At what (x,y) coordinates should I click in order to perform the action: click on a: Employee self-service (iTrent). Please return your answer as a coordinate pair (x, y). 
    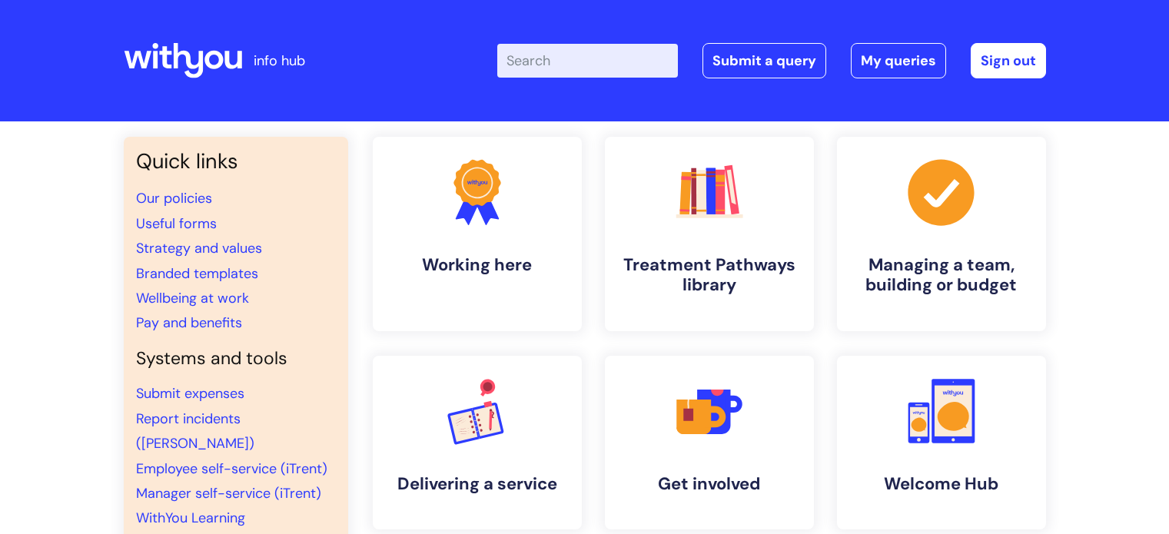
    Looking at the image, I should click on (231, 469).